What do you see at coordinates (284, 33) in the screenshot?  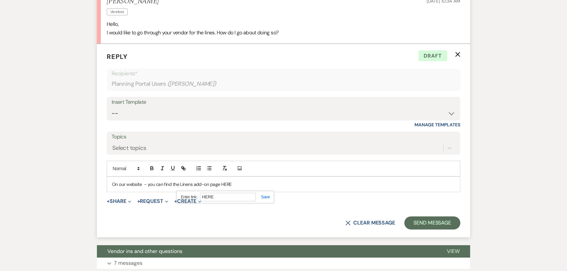 I see `p: I would like to go through your vendor for the lines. How do I go about doing so?` at bounding box center [284, 33].